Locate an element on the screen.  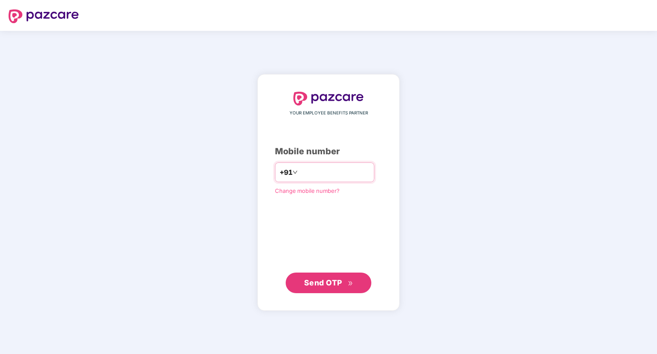
span: down is located at coordinates (295, 172).